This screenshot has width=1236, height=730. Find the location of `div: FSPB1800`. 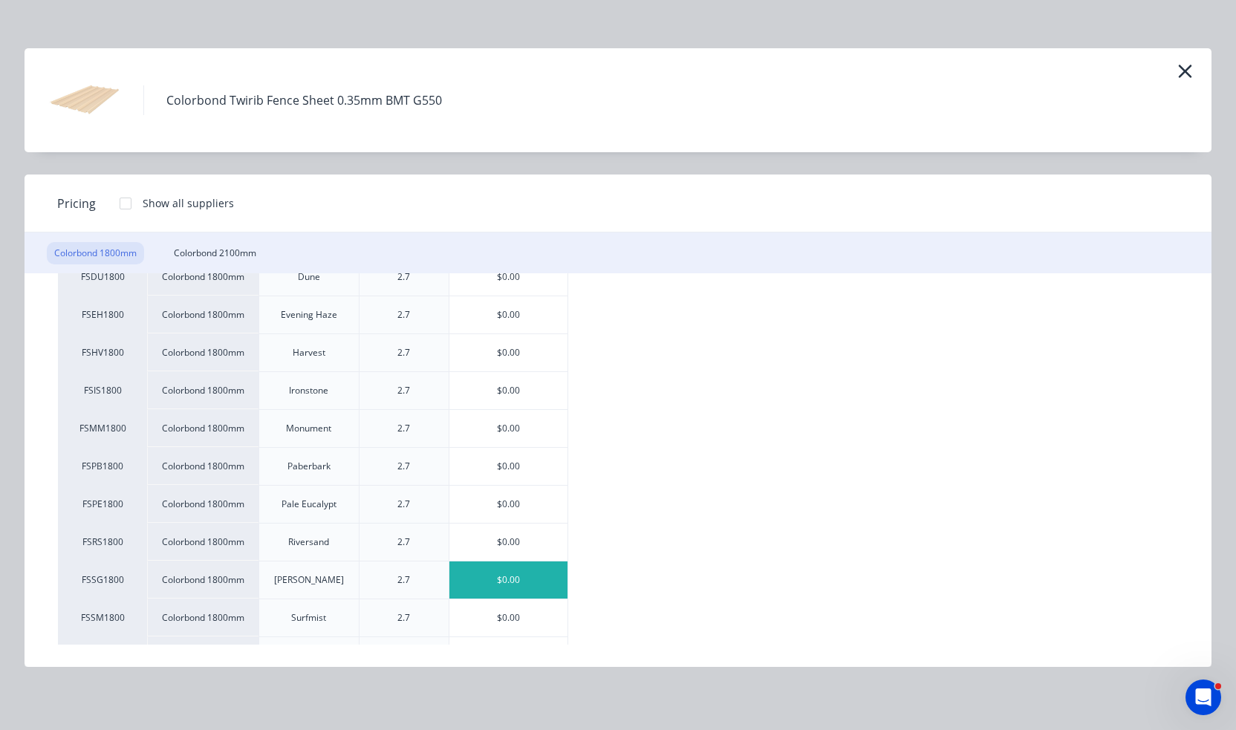

div: FSPB1800 is located at coordinates (103, 466).